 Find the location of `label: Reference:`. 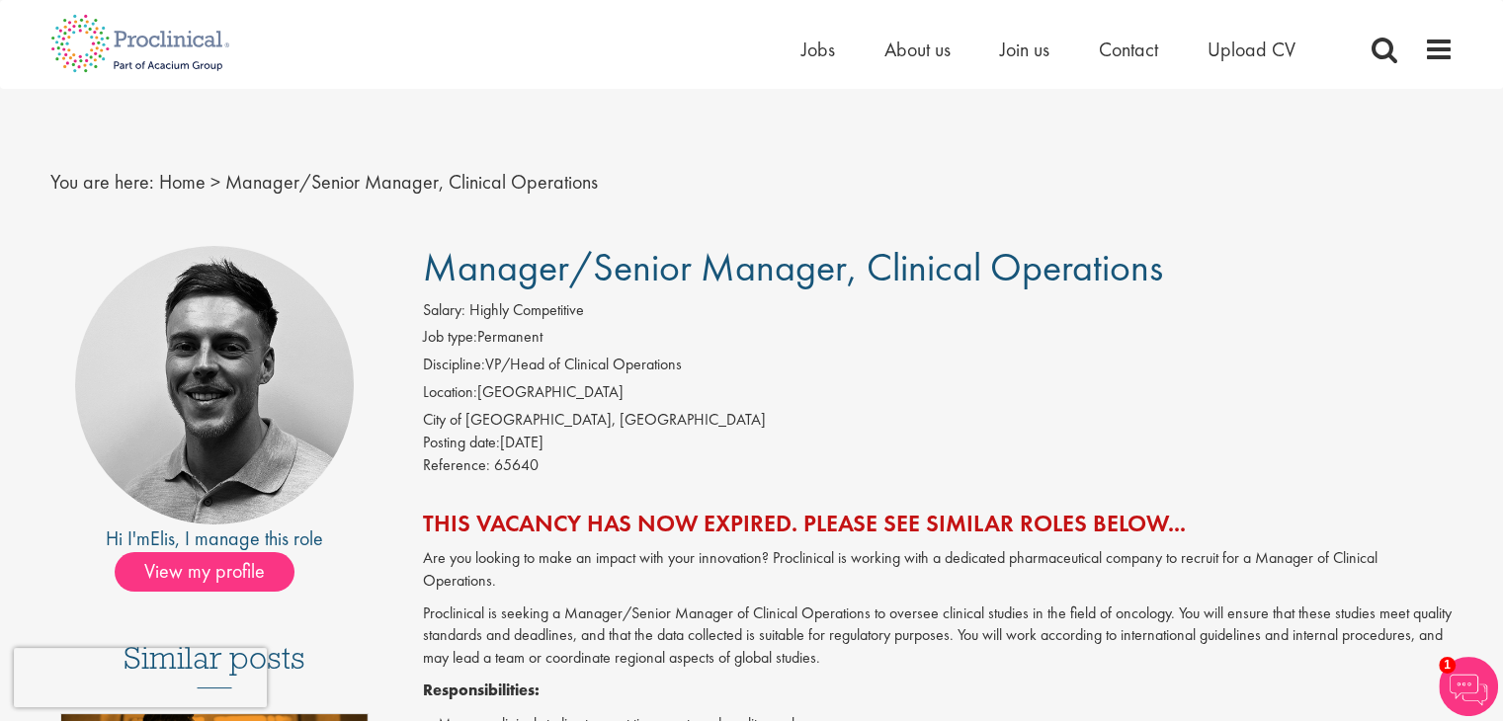

label: Reference: is located at coordinates (456, 465).